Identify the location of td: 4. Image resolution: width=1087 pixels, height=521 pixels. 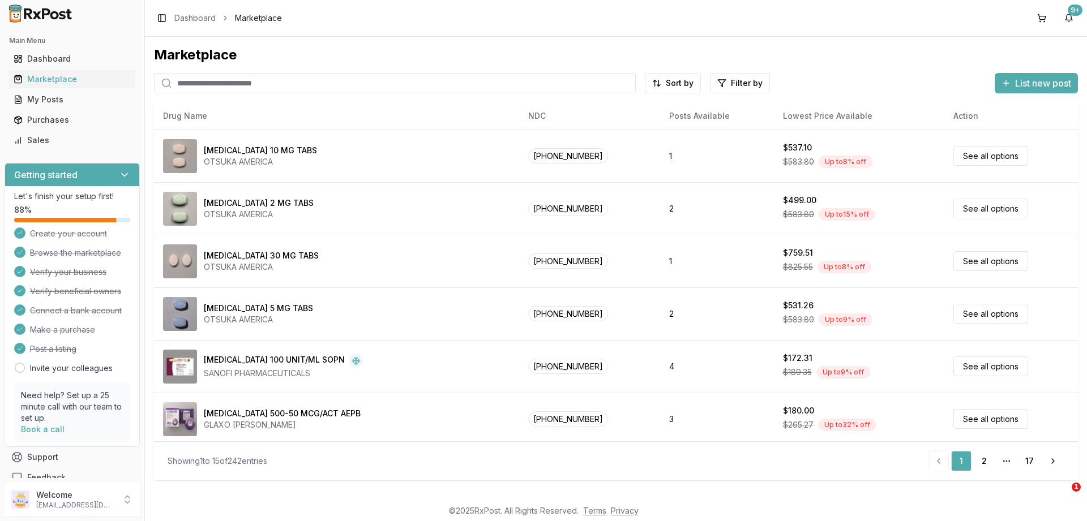
(717, 366).